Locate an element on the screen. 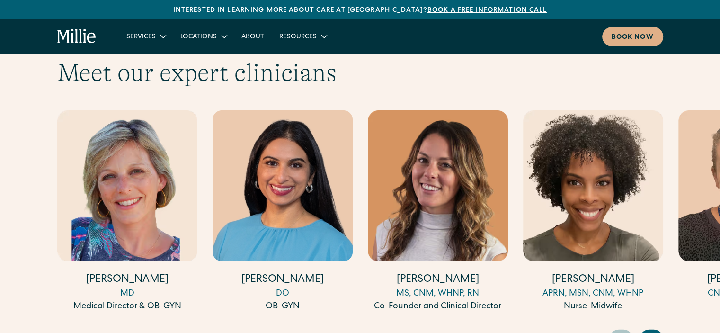 This screenshot has width=720, height=333. div: MD is located at coordinates (127, 294).